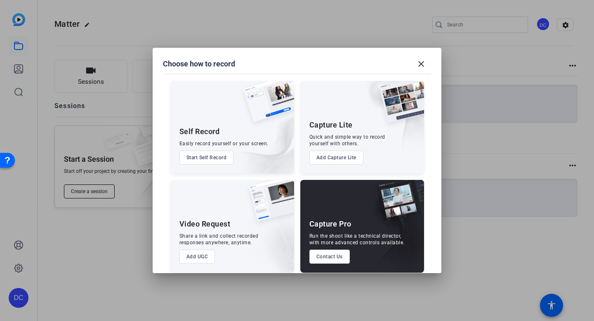 The height and width of the screenshot is (321, 594). Describe the element at coordinates (398, 106) in the screenshot. I see `img: capture-lite.png` at that location.